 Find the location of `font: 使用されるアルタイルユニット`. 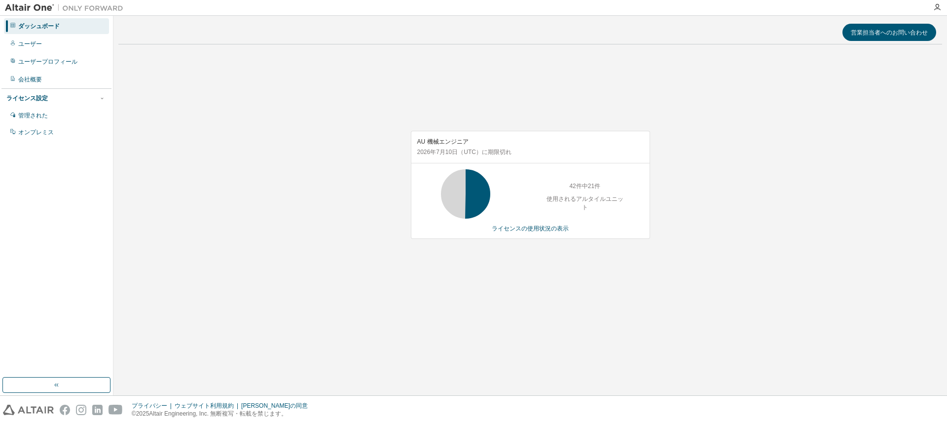

font: 使用されるアルタイルユニット is located at coordinates (585, 203).